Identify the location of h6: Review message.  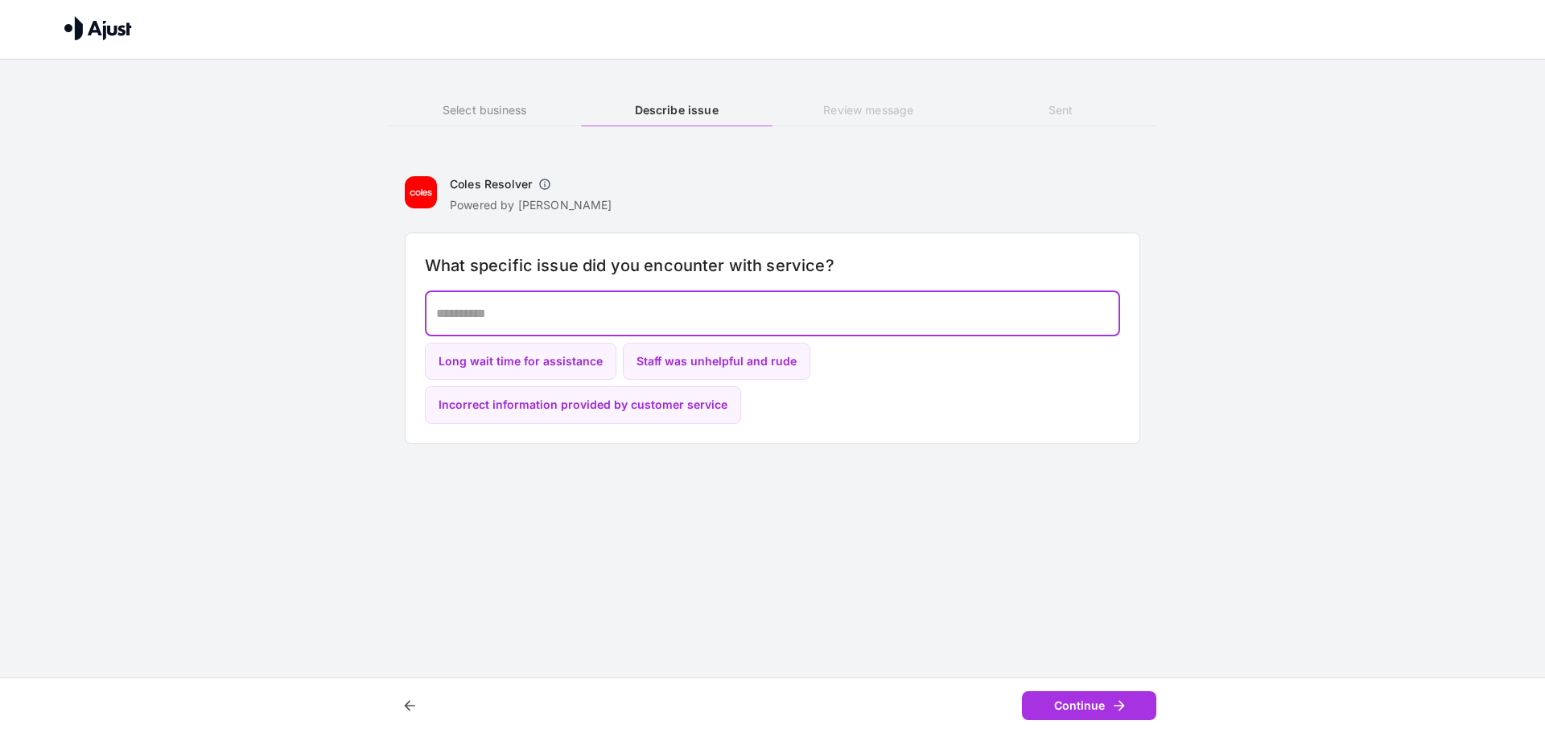
(868, 110).